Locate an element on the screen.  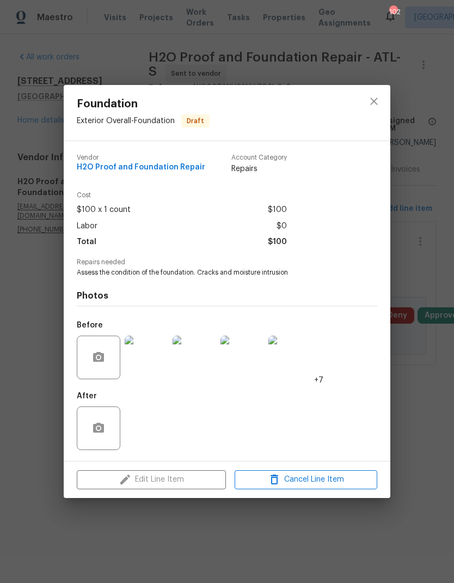
span: Repairs is located at coordinates (259, 169).